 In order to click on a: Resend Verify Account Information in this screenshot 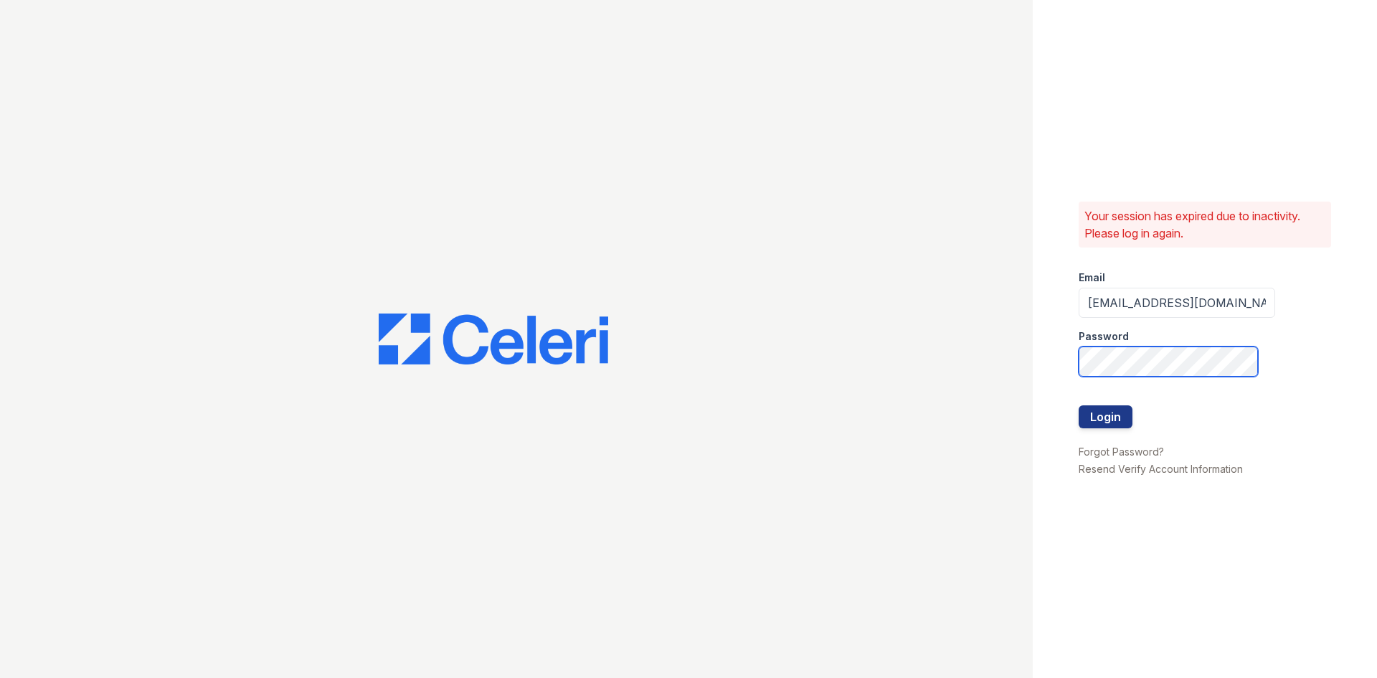, I will do `click(1160, 468)`.